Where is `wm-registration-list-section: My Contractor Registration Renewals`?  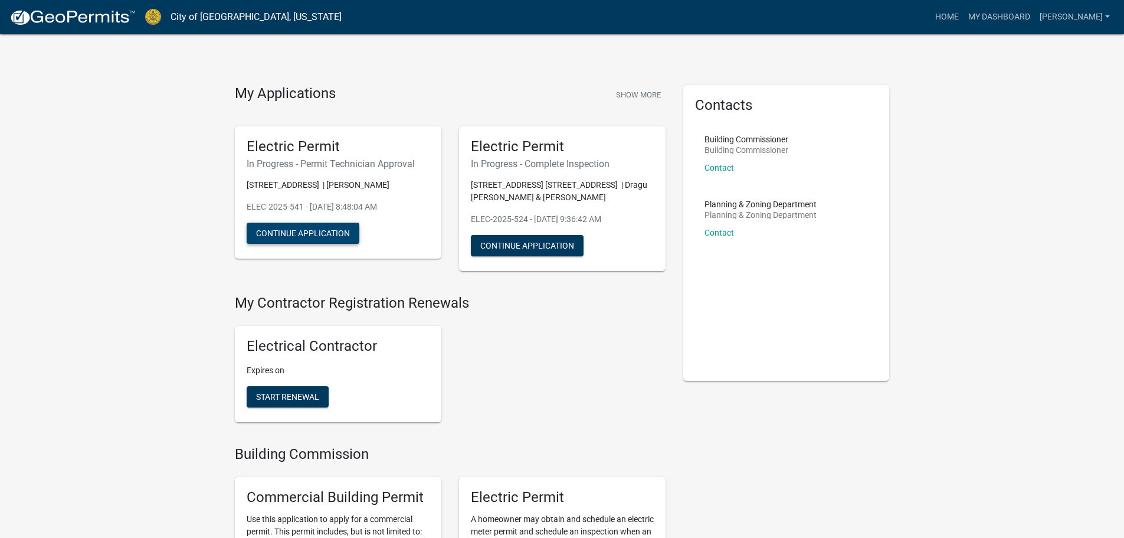 wm-registration-list-section: My Contractor Registration Renewals is located at coordinates (450, 363).